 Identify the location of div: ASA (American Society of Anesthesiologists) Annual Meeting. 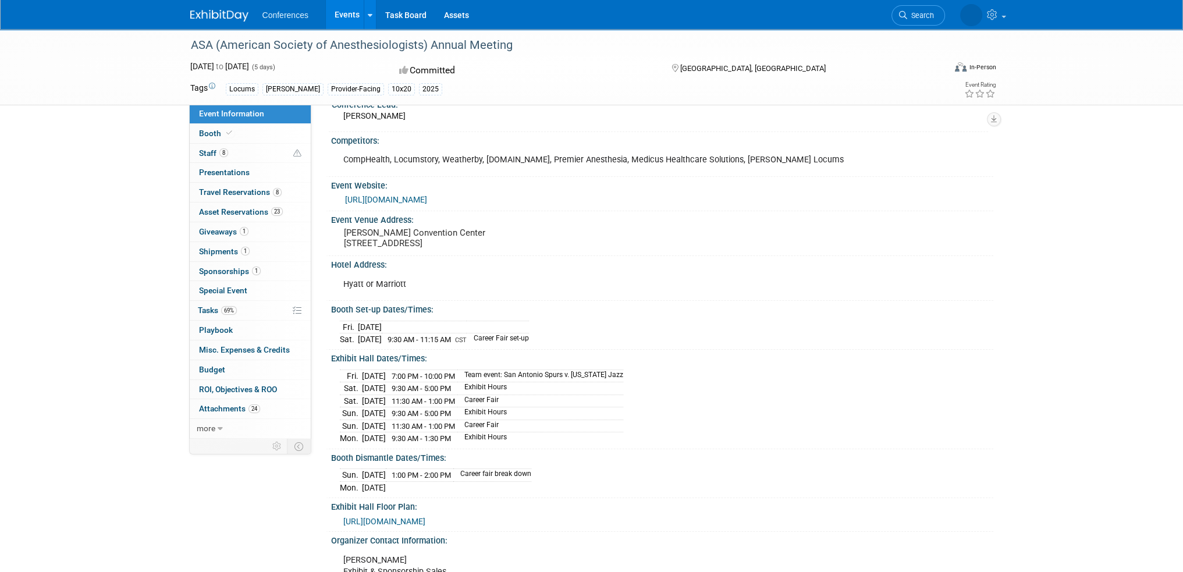
(557, 45).